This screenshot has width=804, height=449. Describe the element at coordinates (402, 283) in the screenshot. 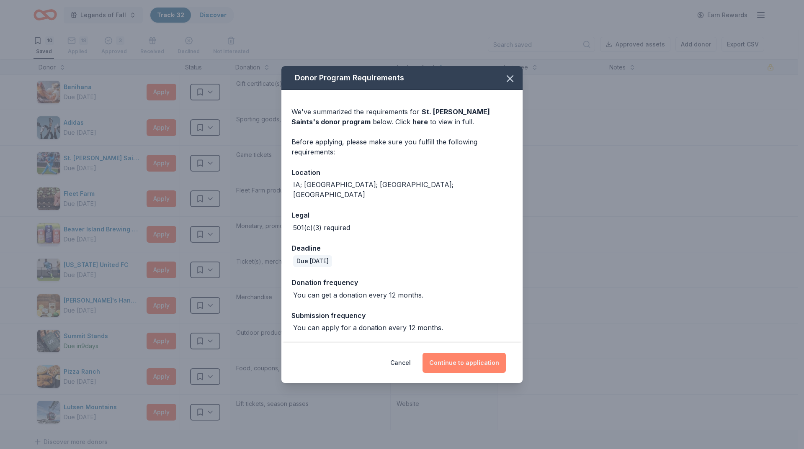

I see `div: Donation frequency` at that location.